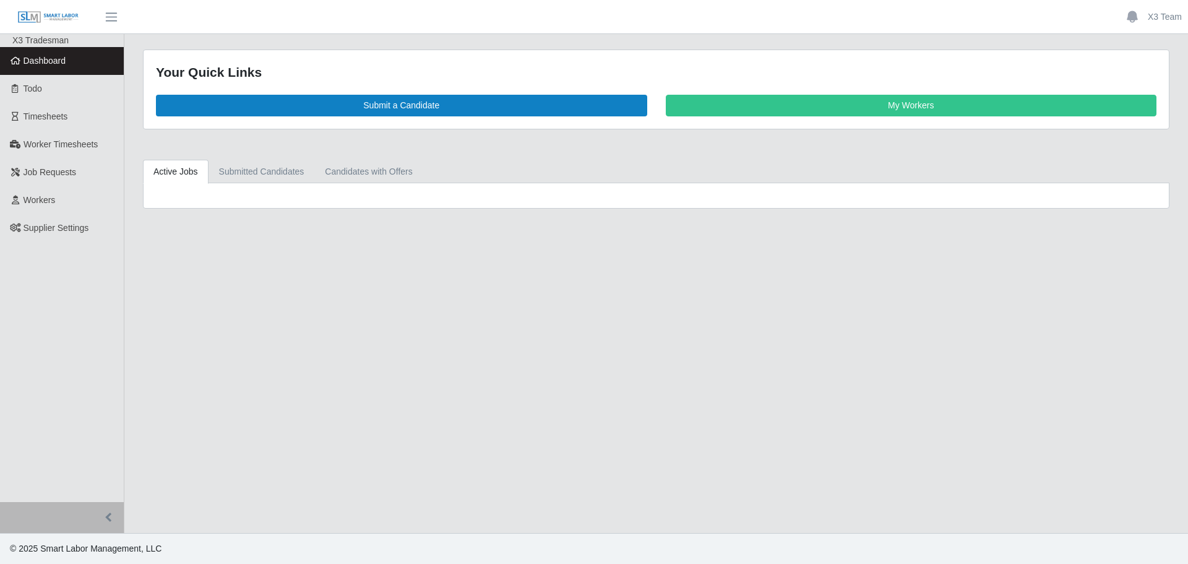  Describe the element at coordinates (912, 105) in the screenshot. I see `a: My Workers` at that location.